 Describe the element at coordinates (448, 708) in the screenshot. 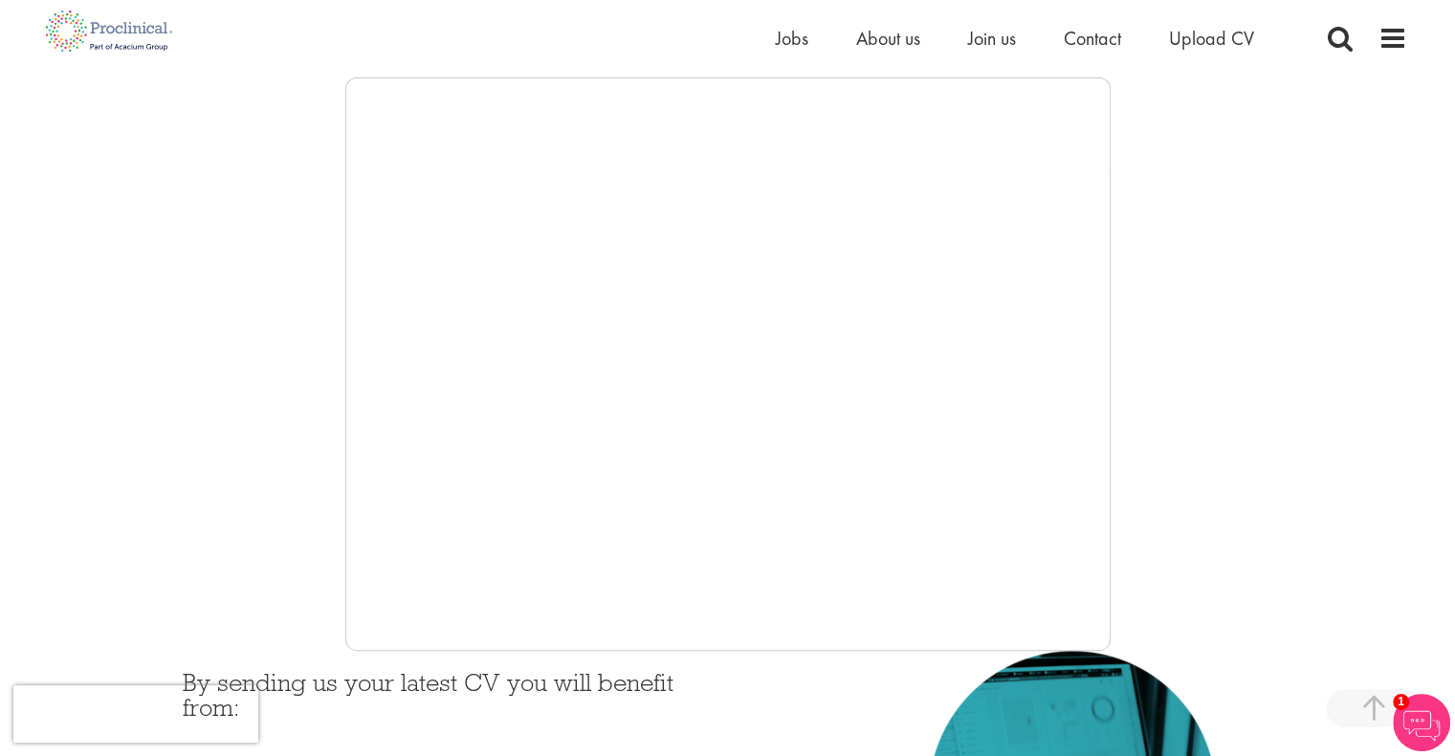

I see `h3: By sending us your latest CV you will benefit from:` at that location.